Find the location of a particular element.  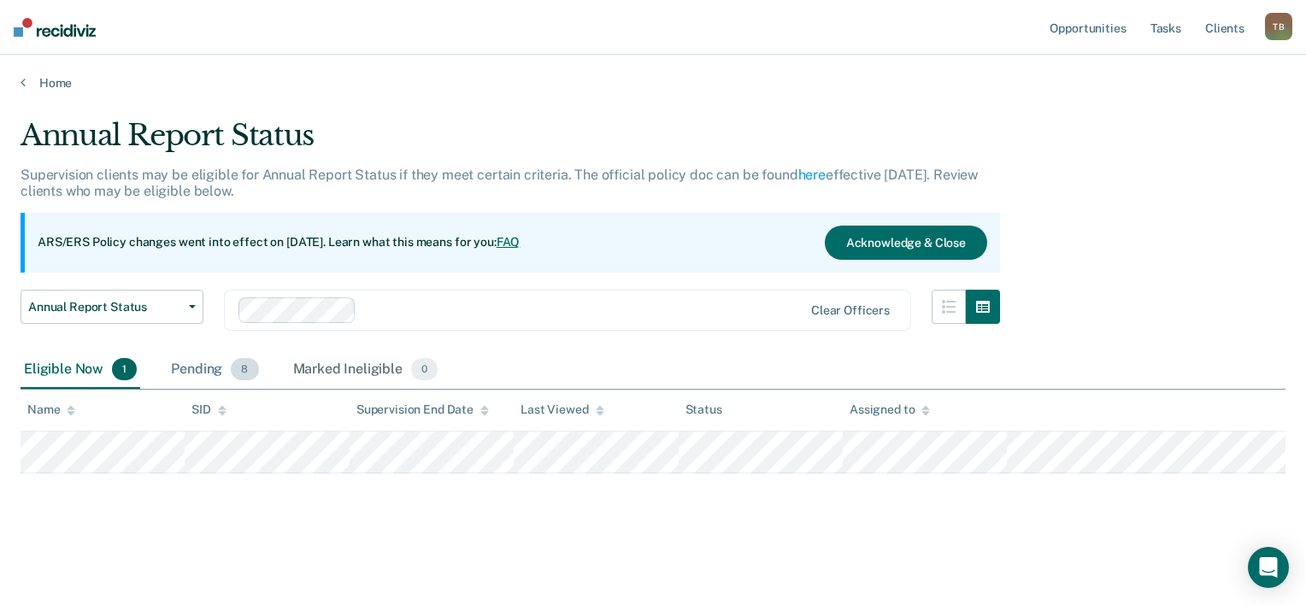

div: Marked Ineligible0 is located at coordinates (366, 370).